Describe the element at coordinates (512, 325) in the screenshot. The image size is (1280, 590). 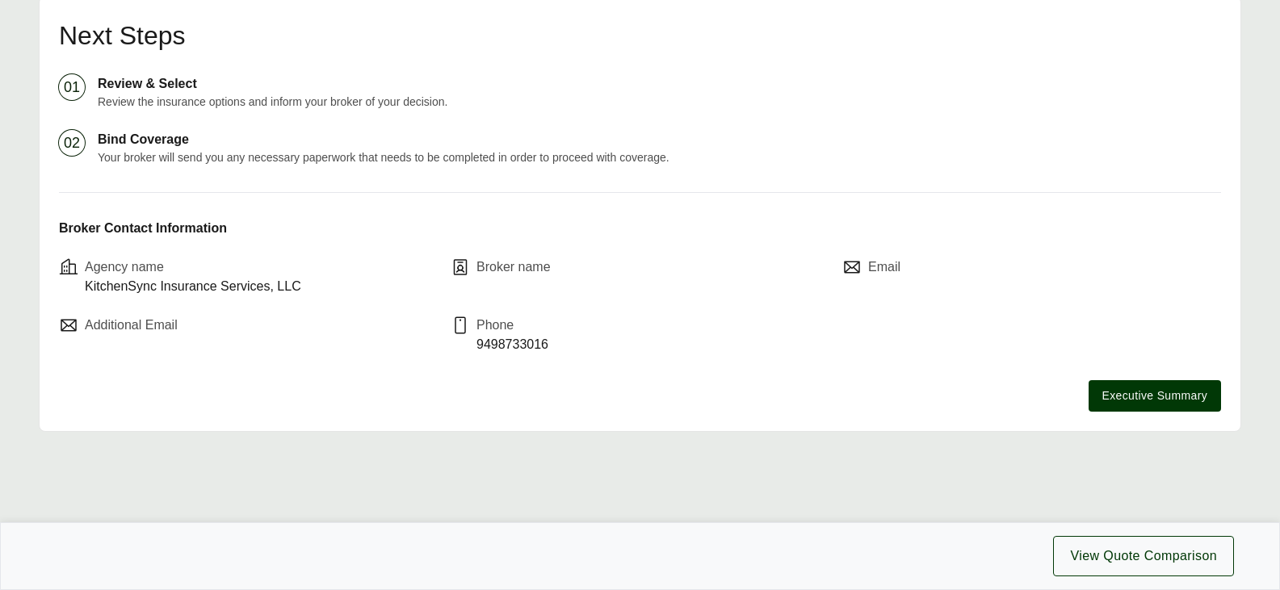
I see `p: Phone` at that location.